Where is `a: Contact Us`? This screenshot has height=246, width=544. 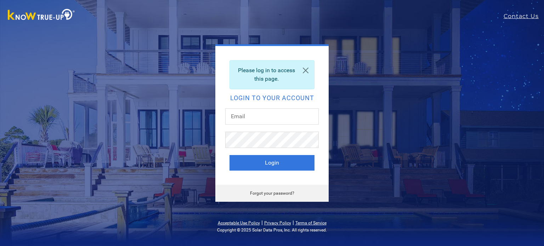 a: Contact Us is located at coordinates (523, 16).